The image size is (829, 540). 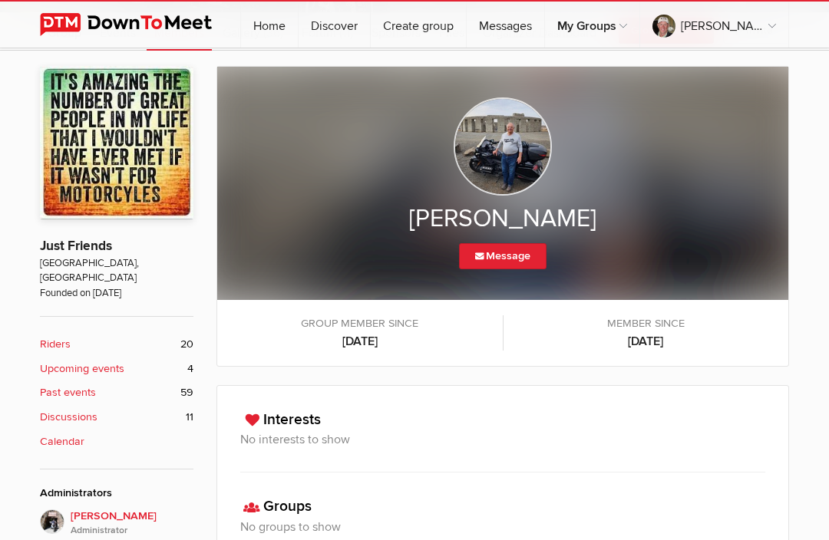 I want to click on h3: Groups, so click(x=503, y=506).